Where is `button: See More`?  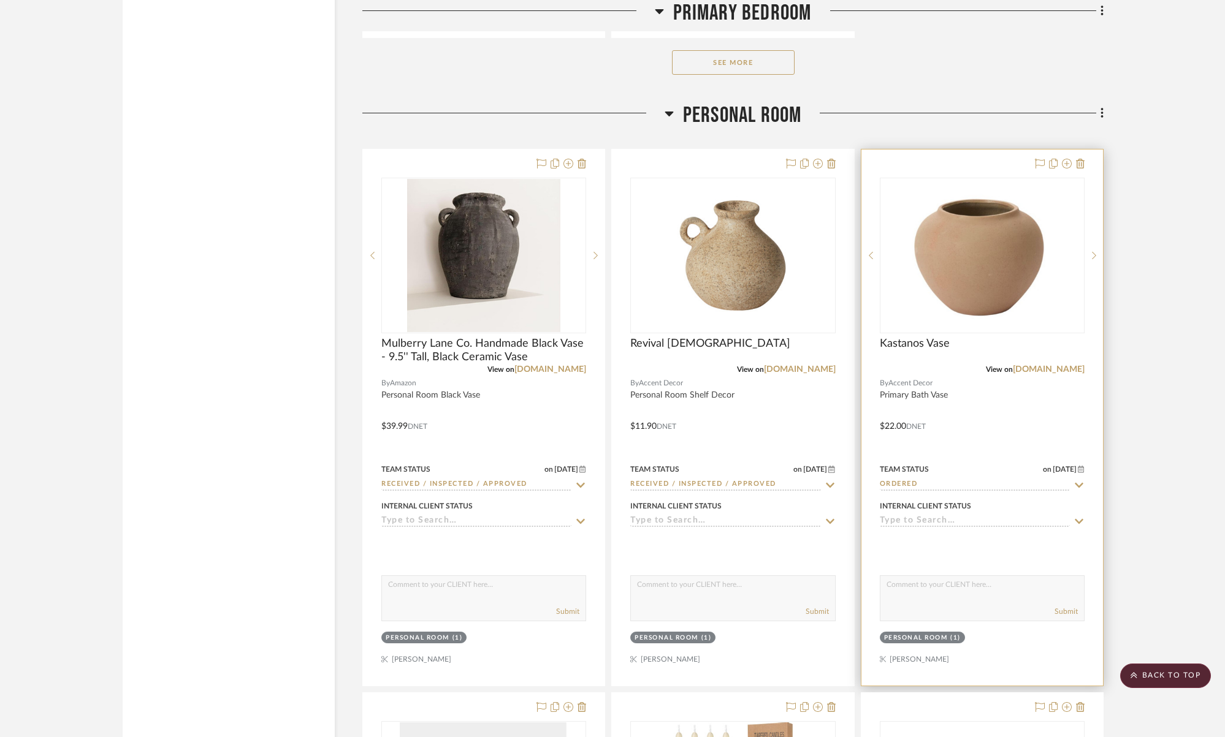
button: See More is located at coordinates (733, 63).